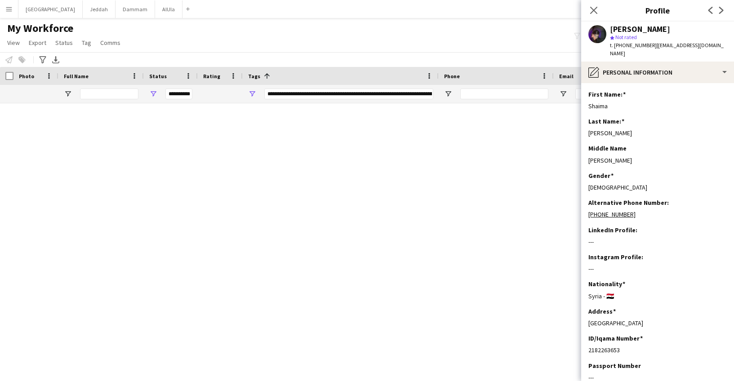 The width and height of the screenshot is (734, 381). Describe the element at coordinates (657, 72) in the screenshot. I see `div: Personal Information` at that location.